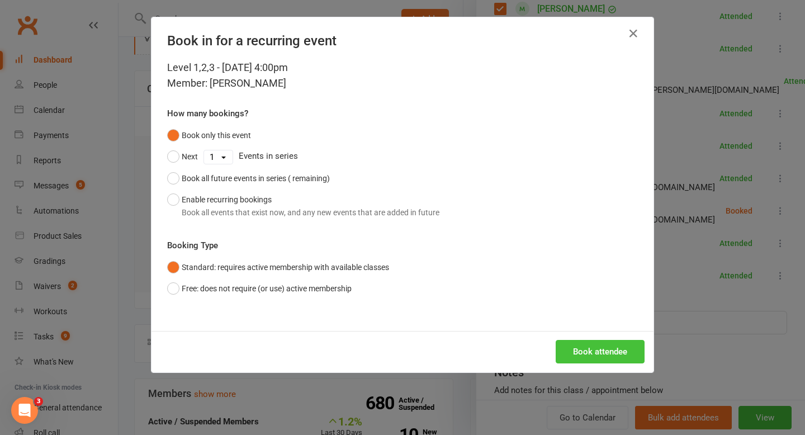 This screenshot has width=805, height=435. I want to click on h4: Book in for a recurring event, so click(403, 41).